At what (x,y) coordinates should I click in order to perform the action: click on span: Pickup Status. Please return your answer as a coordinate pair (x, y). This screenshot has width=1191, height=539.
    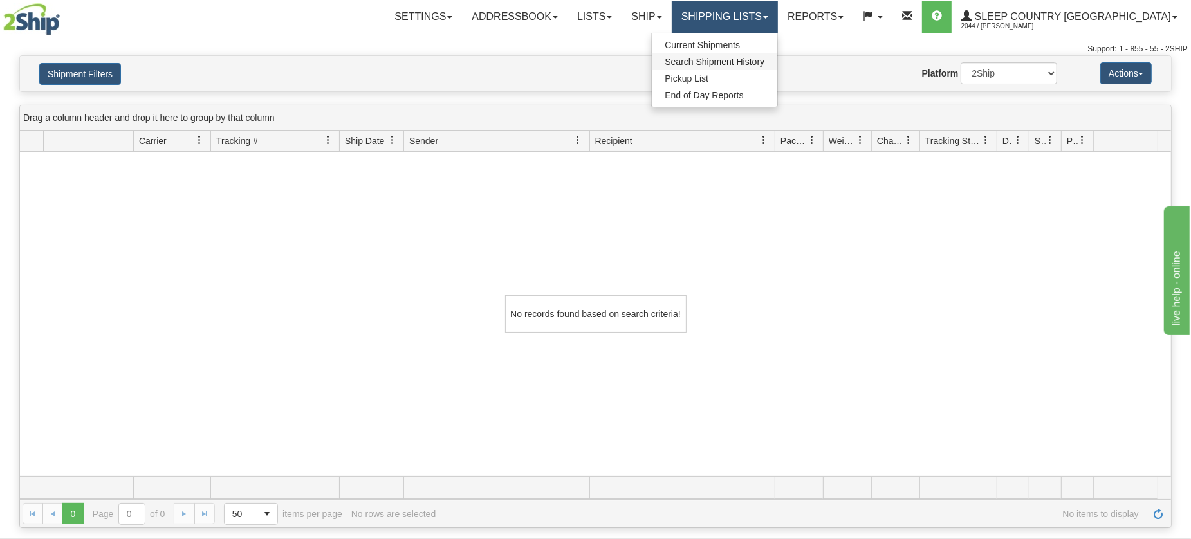
    Looking at the image, I should click on (1072, 141).